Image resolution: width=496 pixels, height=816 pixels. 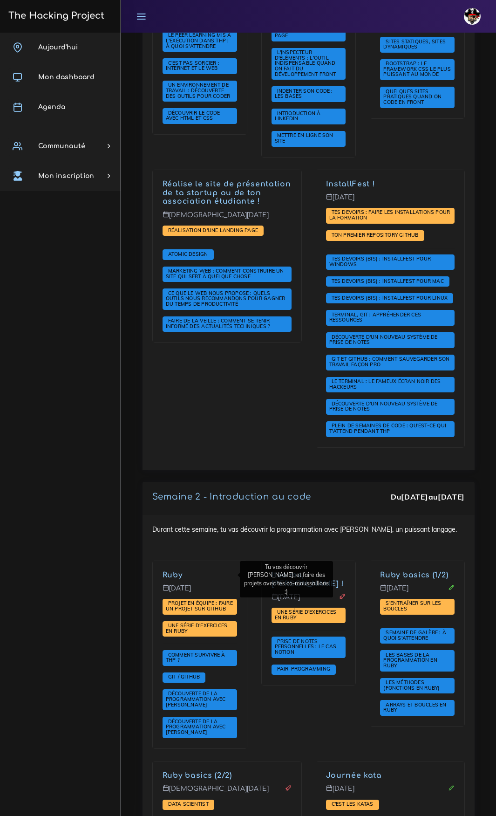 I want to click on a: Ruby basics (2/2), so click(x=197, y=775).